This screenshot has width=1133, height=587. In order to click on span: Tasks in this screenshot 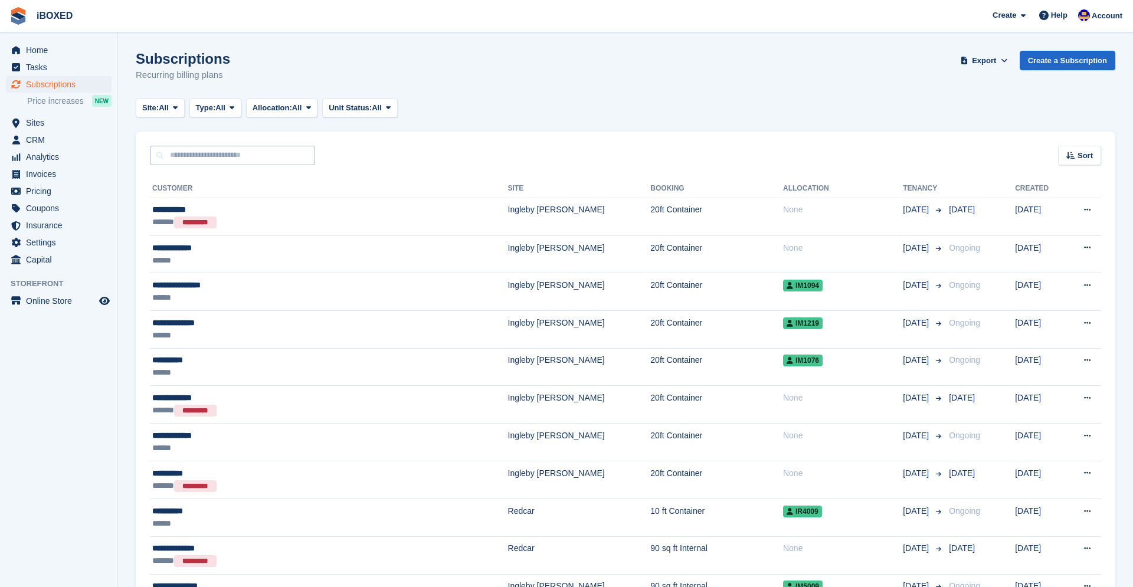, I will do `click(61, 67)`.